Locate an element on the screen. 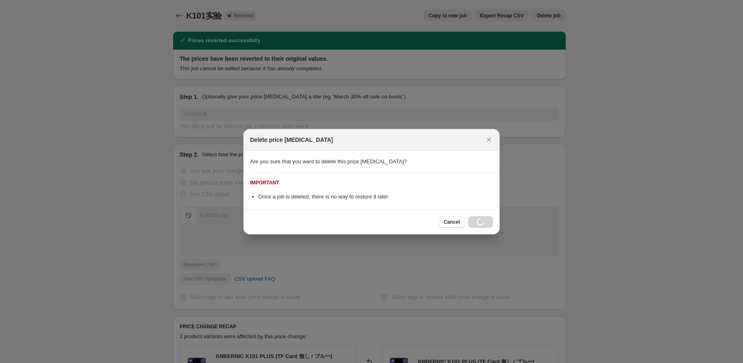  button: Close is located at coordinates (489, 140).